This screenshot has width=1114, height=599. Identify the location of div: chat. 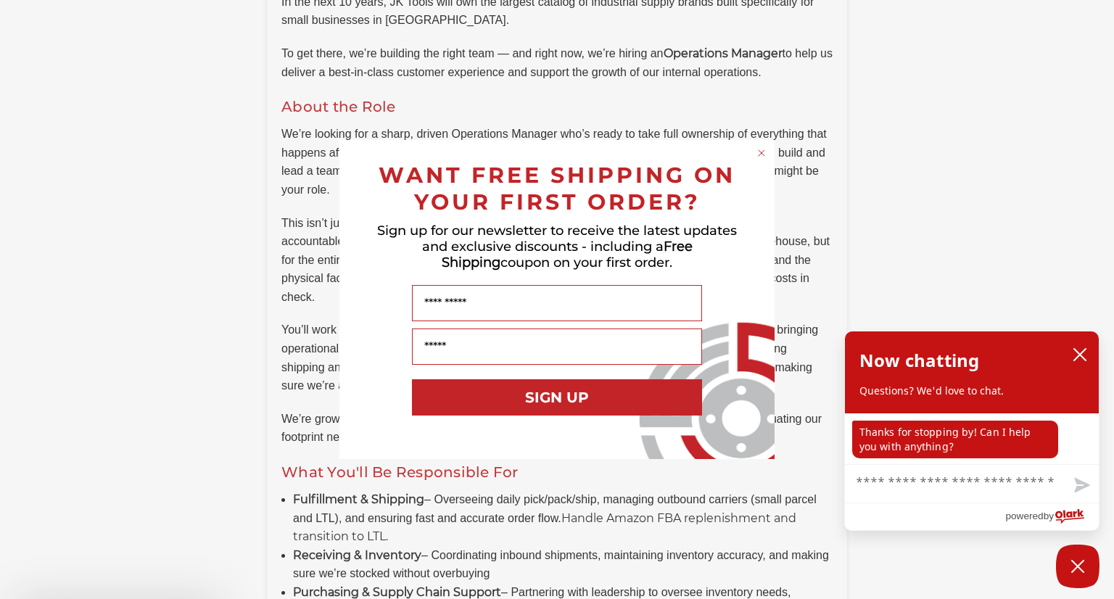
(972, 439).